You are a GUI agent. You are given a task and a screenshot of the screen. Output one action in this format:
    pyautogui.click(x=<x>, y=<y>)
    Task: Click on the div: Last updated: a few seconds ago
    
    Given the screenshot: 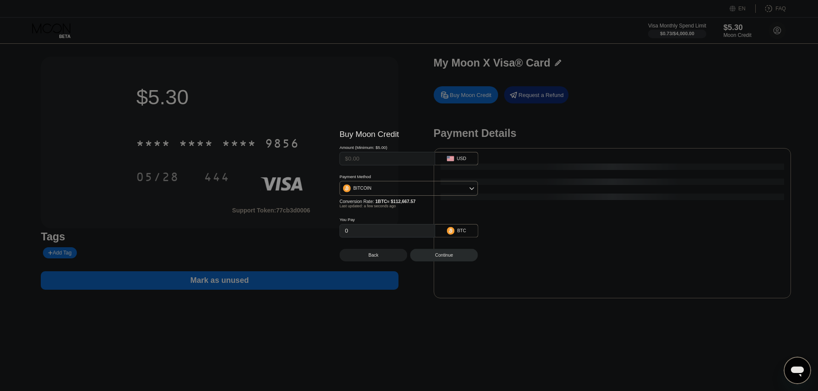 What is the action you would take?
    pyautogui.click(x=409, y=206)
    